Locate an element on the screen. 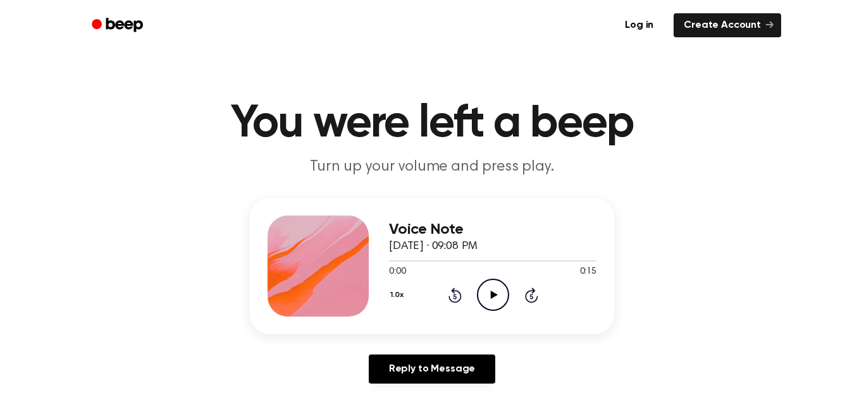 The width and height of the screenshot is (864, 400). h3: Voice Note is located at coordinates (493, 230).